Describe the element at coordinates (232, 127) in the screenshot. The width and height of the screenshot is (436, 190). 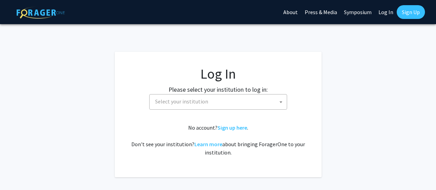
I see `a: Sign up here` at that location.